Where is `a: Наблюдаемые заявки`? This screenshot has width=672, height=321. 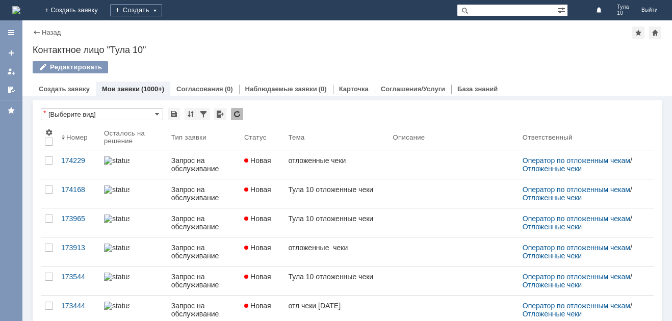
a: Наблюдаемые заявки is located at coordinates (281, 89).